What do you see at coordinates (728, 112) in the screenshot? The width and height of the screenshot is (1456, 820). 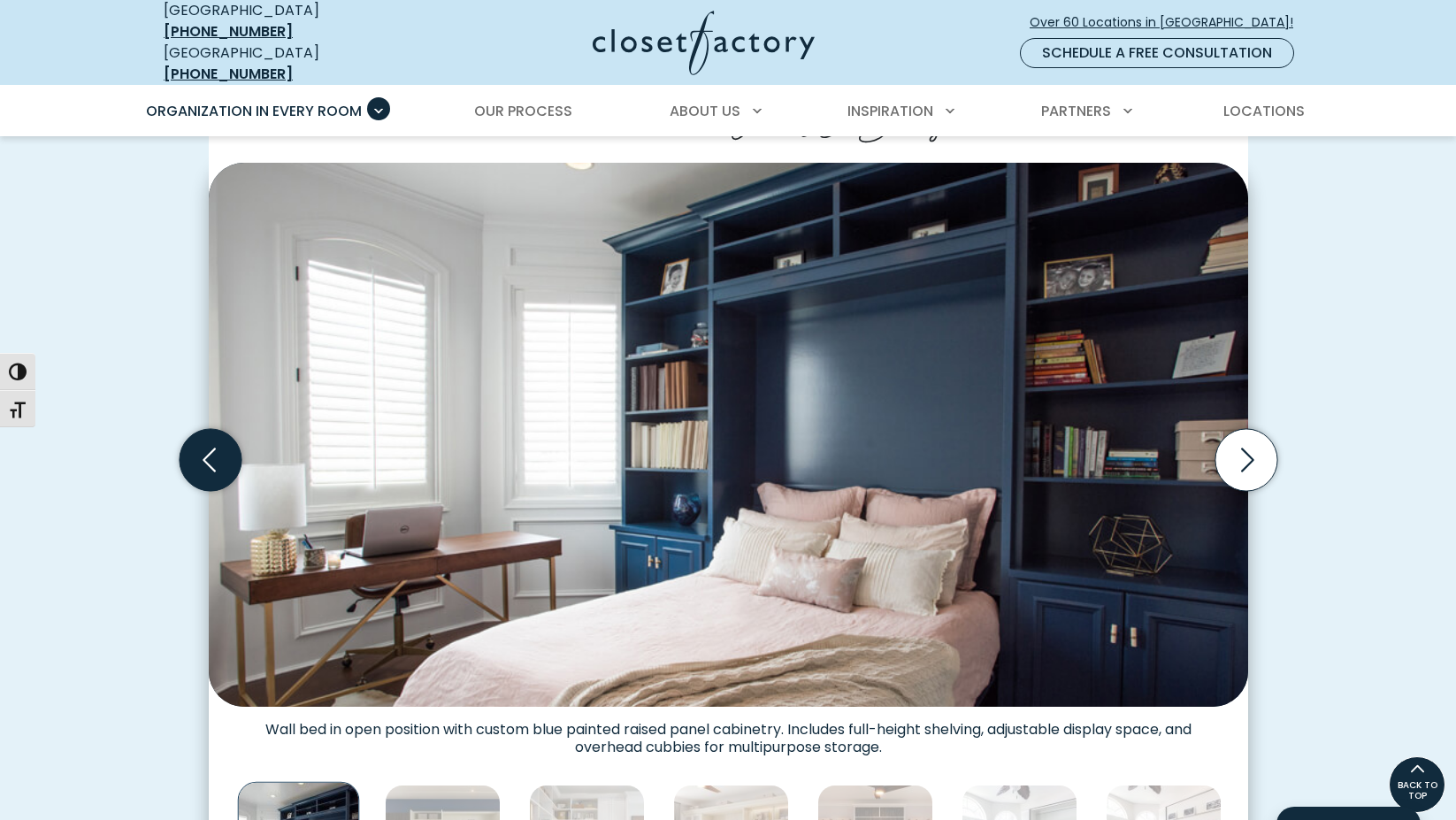 I see `nav: Primary Menu` at bounding box center [728, 112].